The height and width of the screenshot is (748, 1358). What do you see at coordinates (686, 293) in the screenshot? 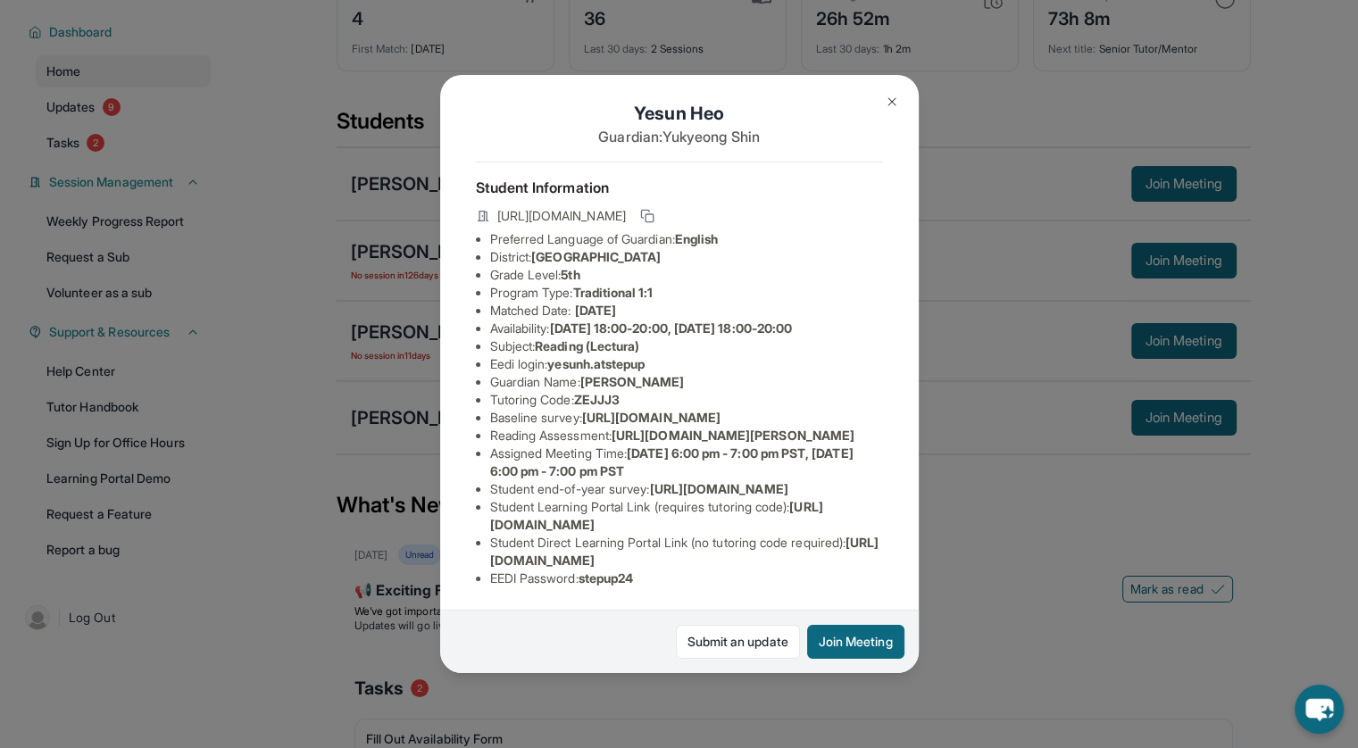
I see `li: Program Type:` at bounding box center [686, 293].